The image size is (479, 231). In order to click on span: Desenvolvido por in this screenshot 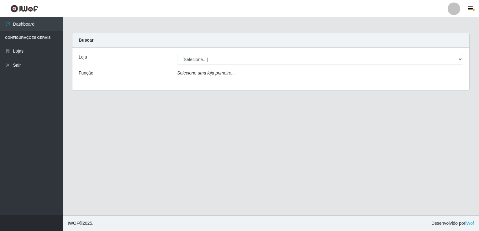, I will do `click(453, 224)`.